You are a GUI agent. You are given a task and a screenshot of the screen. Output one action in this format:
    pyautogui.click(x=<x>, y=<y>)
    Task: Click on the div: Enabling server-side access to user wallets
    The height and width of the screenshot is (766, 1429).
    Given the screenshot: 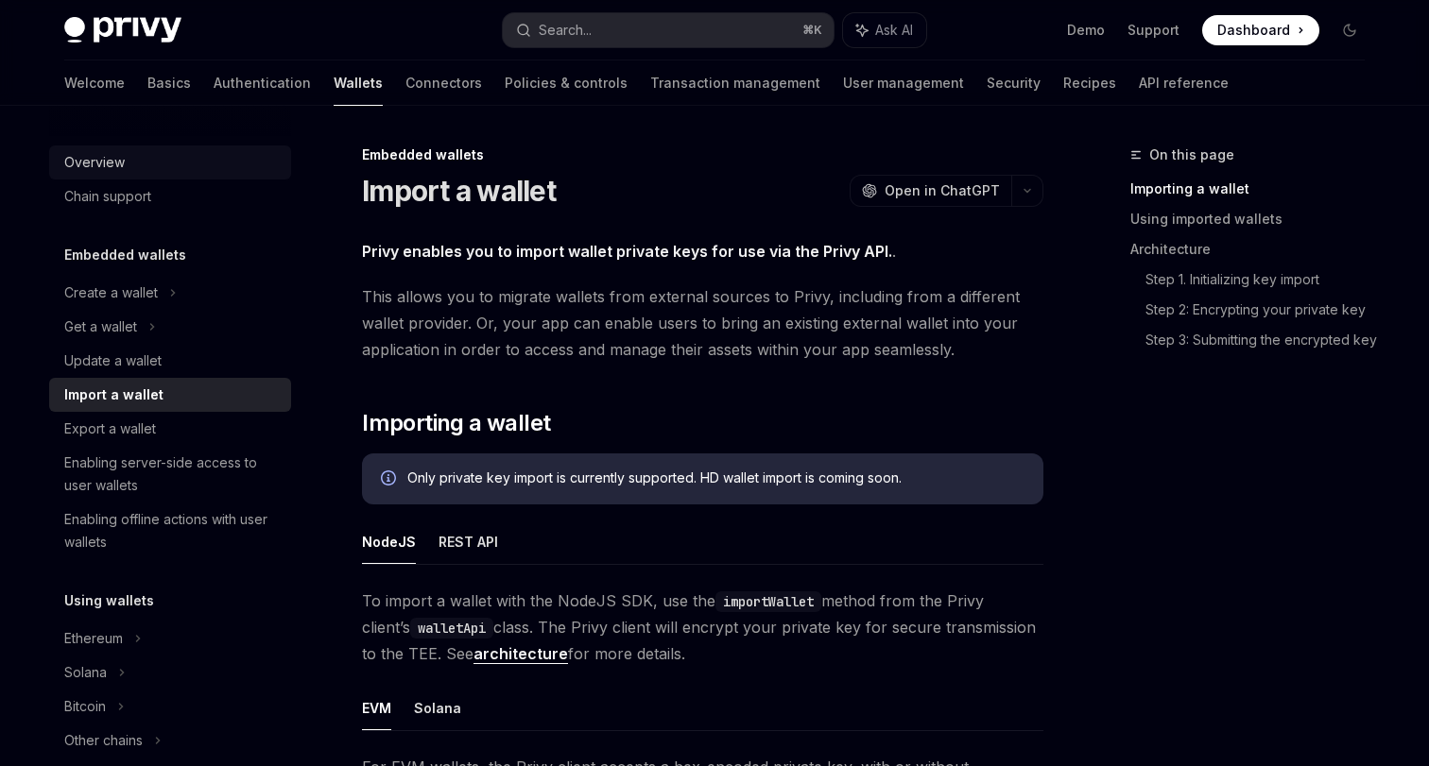 What is the action you would take?
    pyautogui.click(x=172, y=474)
    